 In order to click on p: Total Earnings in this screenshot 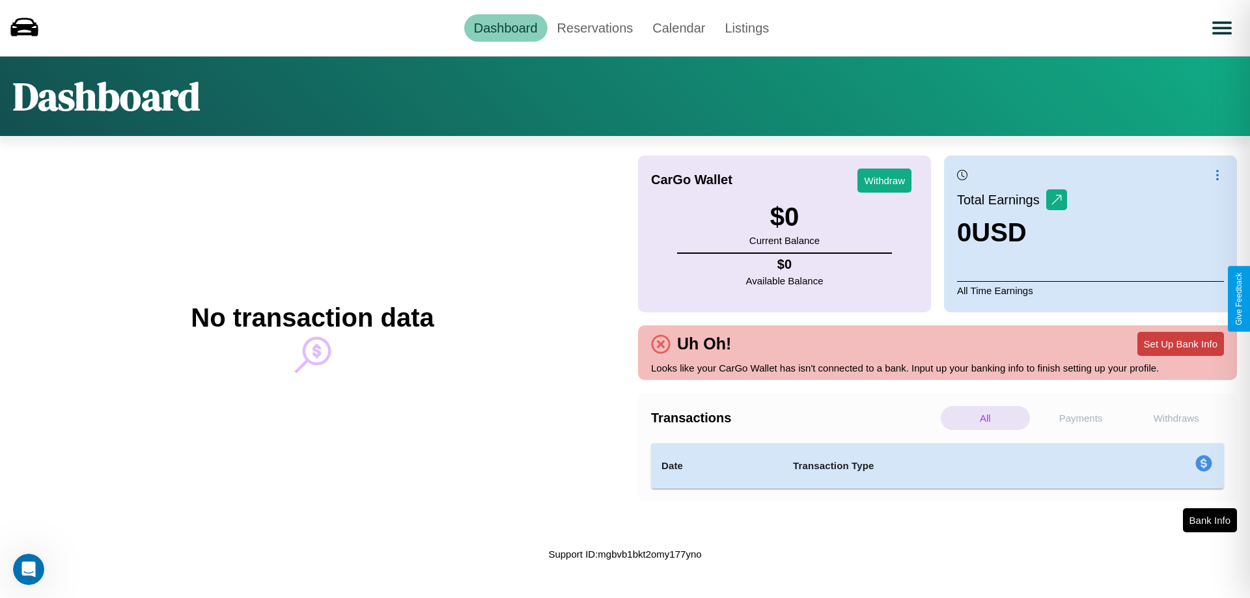, I will do `click(1001, 200)`.